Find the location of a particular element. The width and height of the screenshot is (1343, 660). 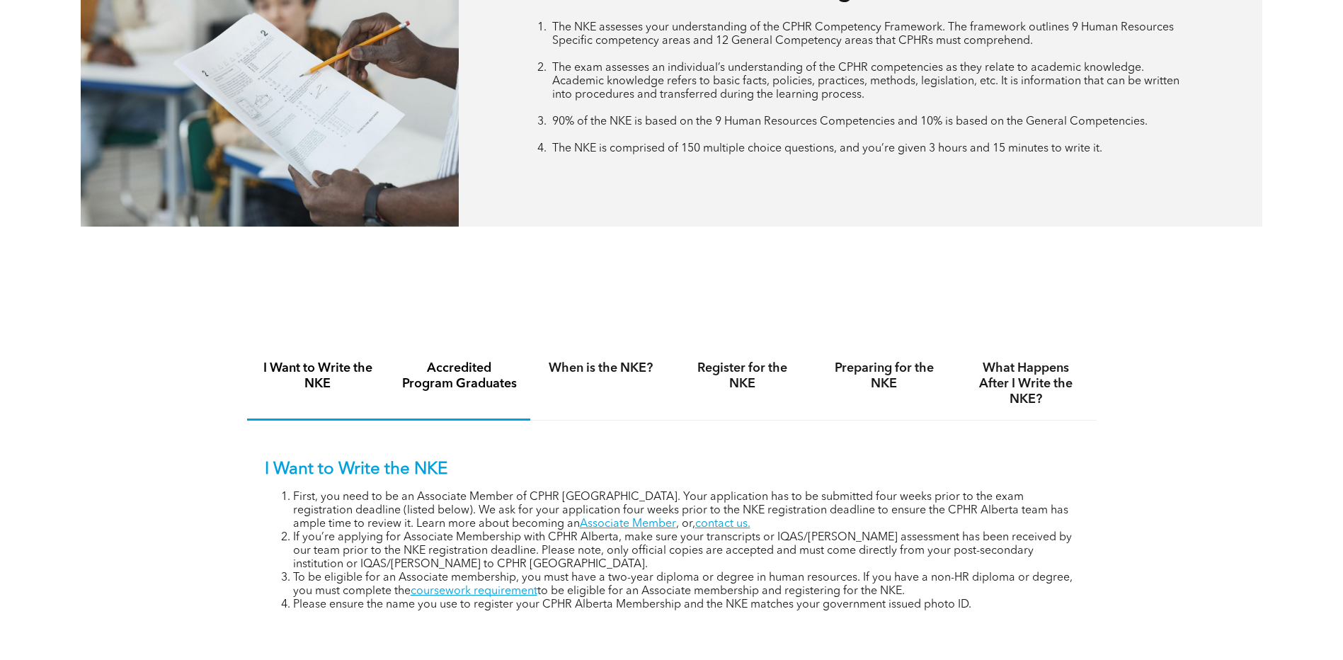

h4: When is the NKE? is located at coordinates (601, 368).